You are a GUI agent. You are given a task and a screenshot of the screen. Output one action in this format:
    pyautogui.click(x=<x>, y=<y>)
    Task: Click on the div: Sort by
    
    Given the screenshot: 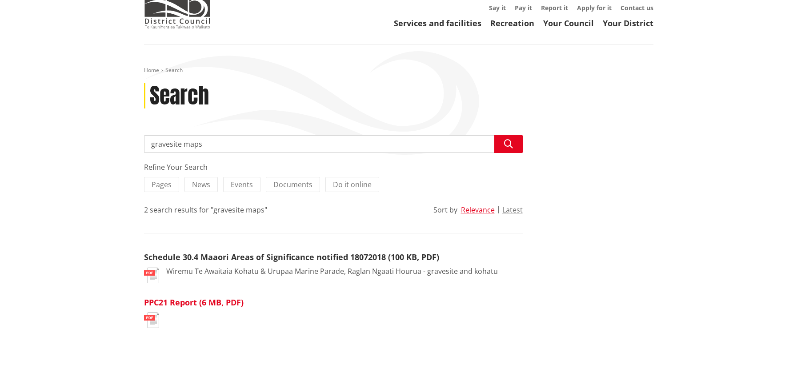 What is the action you would take?
    pyautogui.click(x=446, y=210)
    